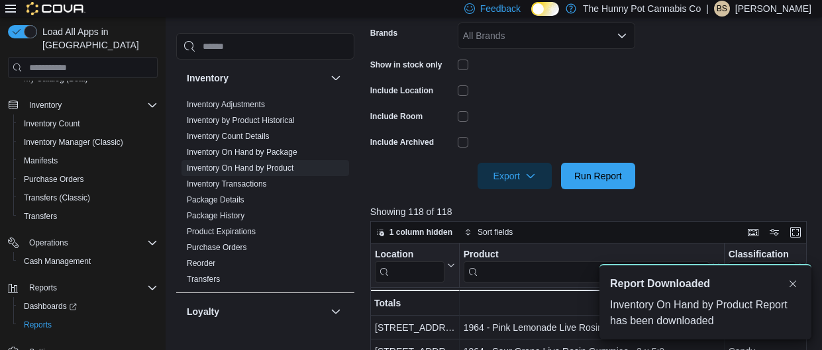 Image resolution: width=822 pixels, height=350 pixels. What do you see at coordinates (88, 216) in the screenshot?
I see `button: Transfers` at bounding box center [88, 216].